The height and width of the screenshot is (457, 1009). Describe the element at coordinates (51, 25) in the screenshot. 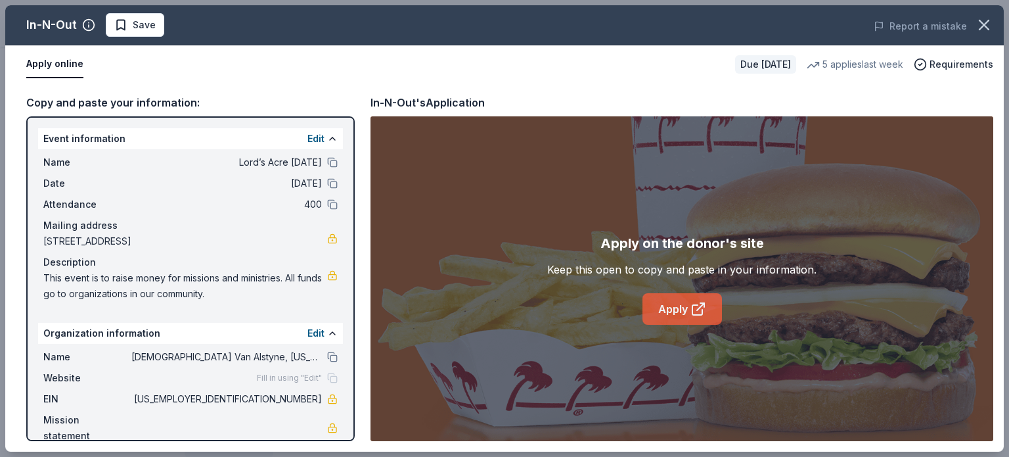

I see `div: In-N-Out` at that location.